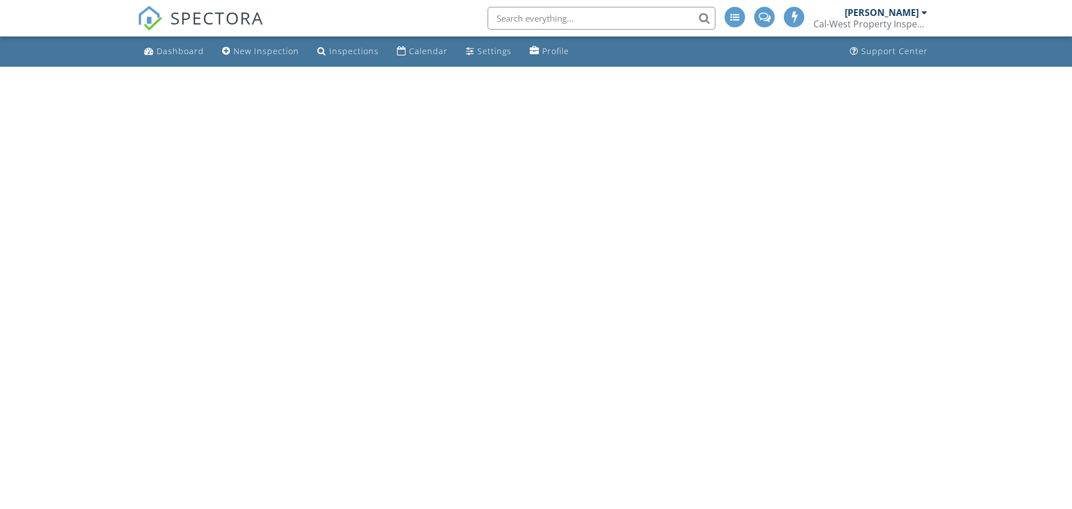 This screenshot has height=509, width=1072. What do you see at coordinates (260, 51) in the screenshot?
I see `a: New Inspection` at bounding box center [260, 51].